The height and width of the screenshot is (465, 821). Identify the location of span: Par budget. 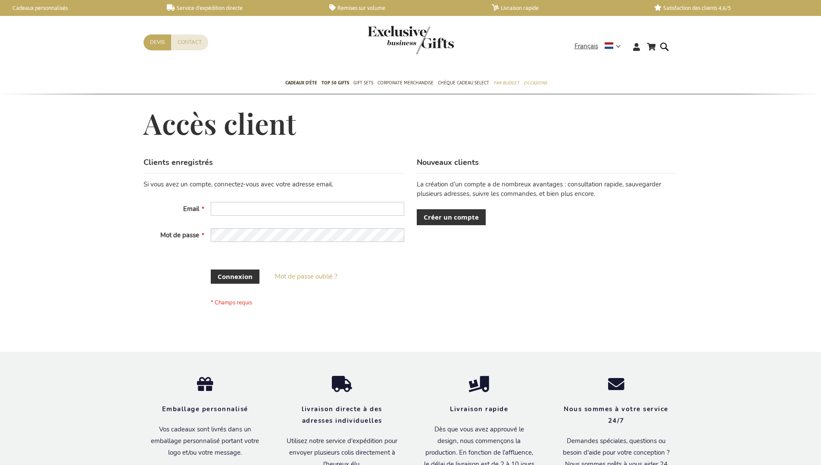
(506, 83).